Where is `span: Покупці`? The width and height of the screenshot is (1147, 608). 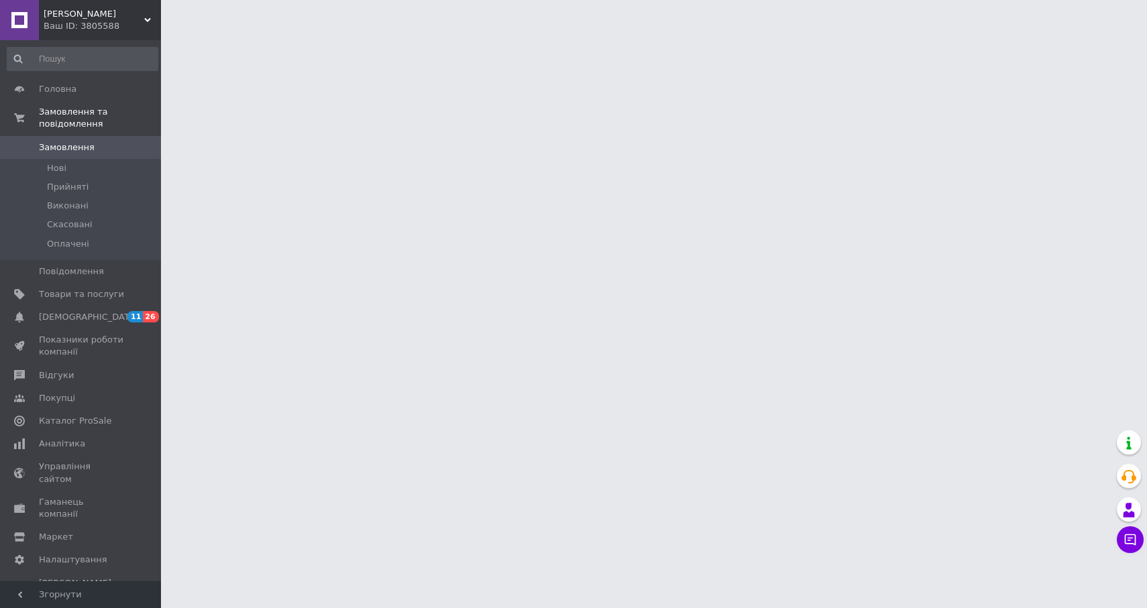
span: Покупці is located at coordinates (57, 398).